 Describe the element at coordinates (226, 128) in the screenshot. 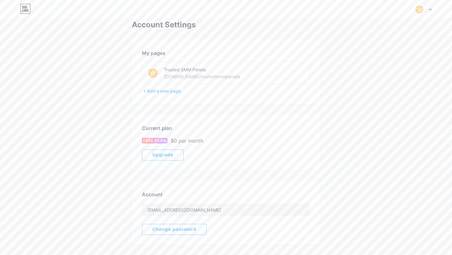

I see `div: Current plan` at that location.